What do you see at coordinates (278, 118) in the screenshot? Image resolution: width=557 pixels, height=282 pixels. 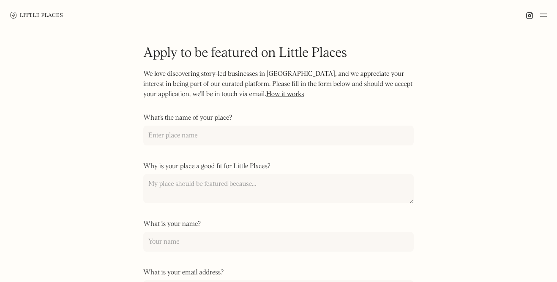 I see `label: What's the name of your place?` at bounding box center [278, 118].